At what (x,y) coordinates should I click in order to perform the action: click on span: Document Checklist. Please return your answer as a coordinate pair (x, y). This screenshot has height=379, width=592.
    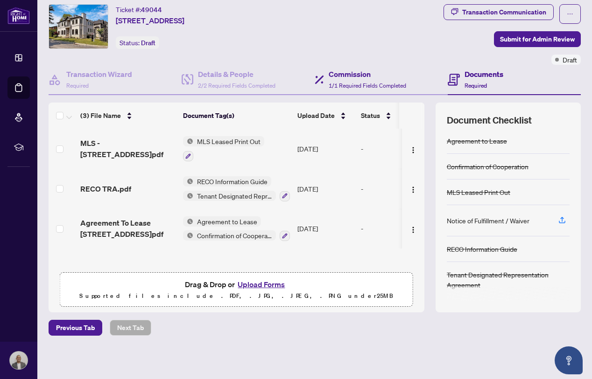
    Looking at the image, I should click on (489, 120).